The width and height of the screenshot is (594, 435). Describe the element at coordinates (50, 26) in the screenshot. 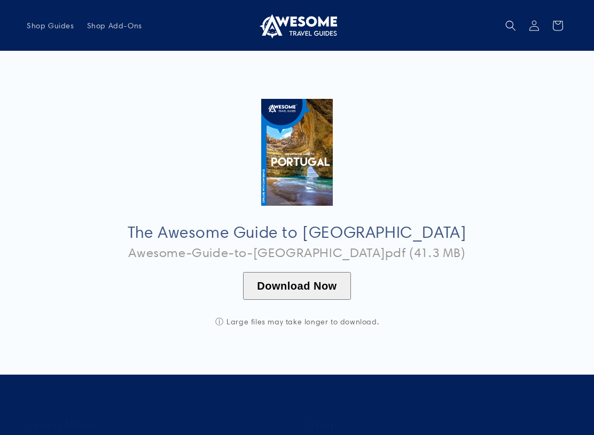

I see `span: Shop Guides` at that location.